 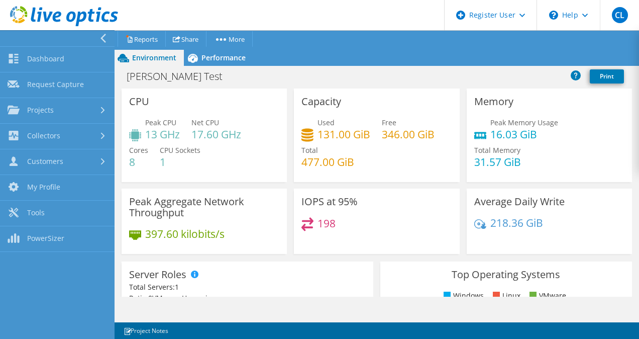 I want to click on span: Free, so click(x=389, y=122).